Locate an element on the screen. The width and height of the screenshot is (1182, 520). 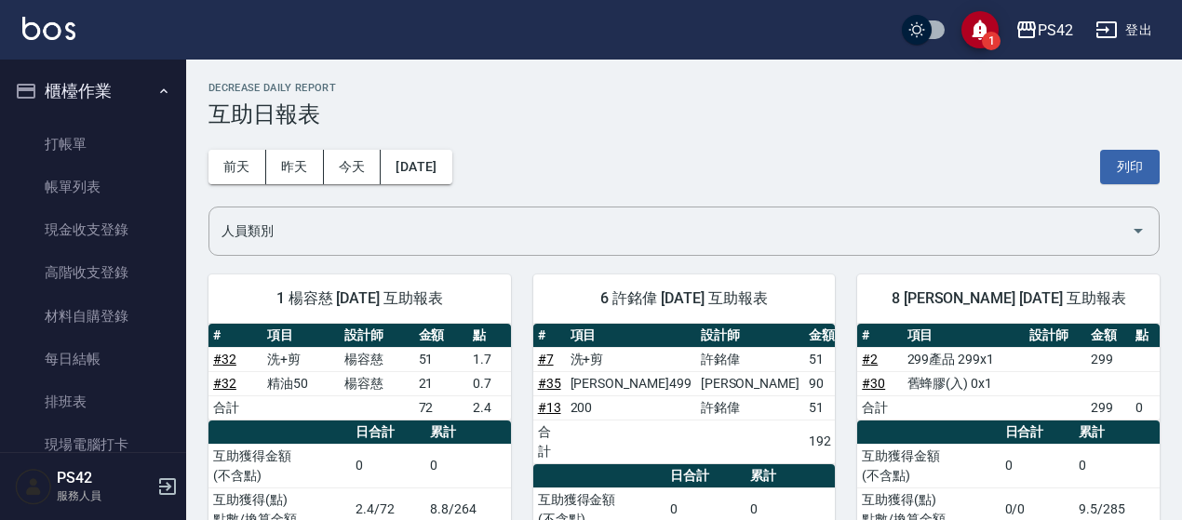
h3: 互助日報表 is located at coordinates (684, 115).